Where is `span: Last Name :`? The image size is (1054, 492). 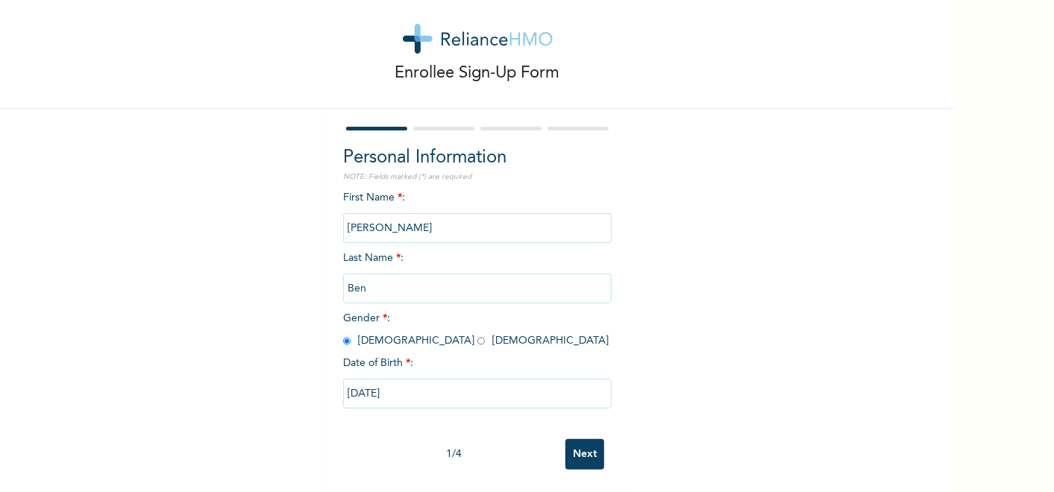 span: Last Name : is located at coordinates (477, 273).